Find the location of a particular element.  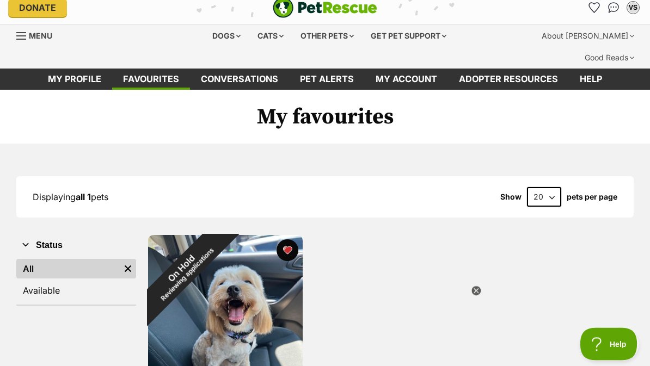

a: Adopter resources is located at coordinates (508, 79).